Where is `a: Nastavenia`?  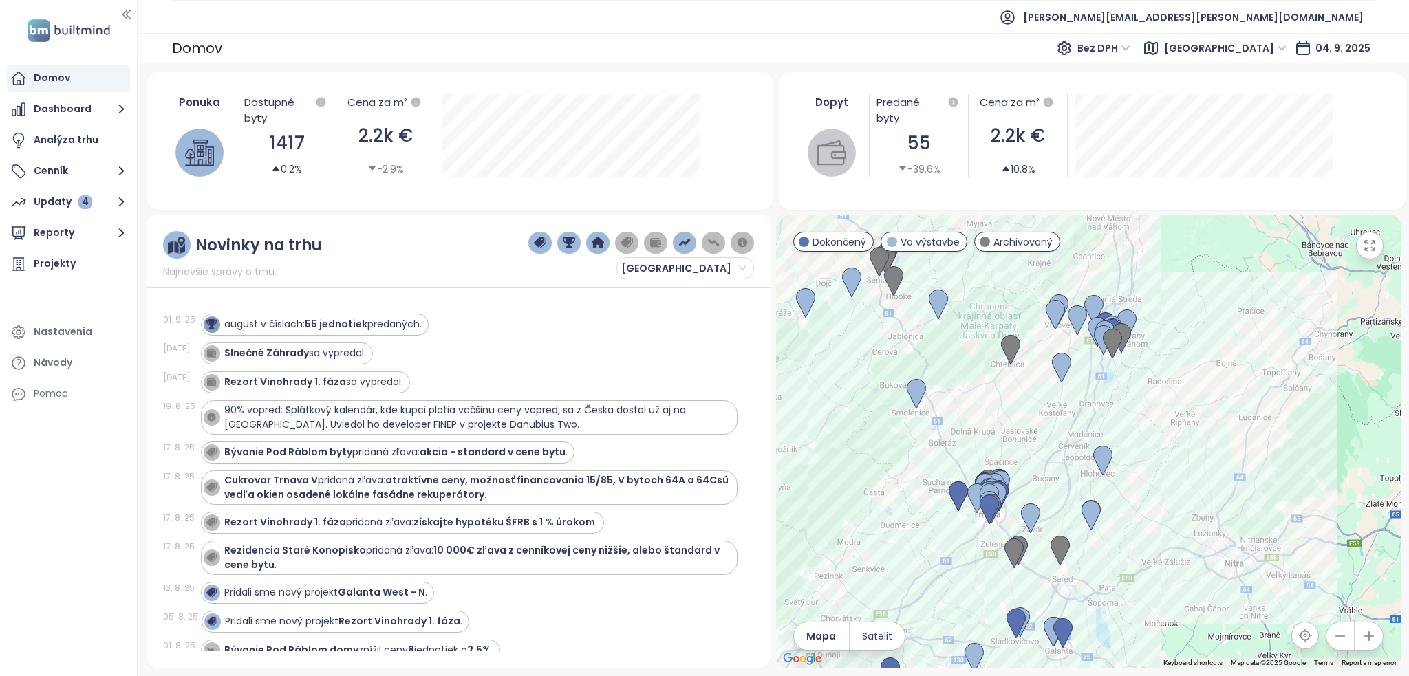
a: Nastavenia is located at coordinates (68, 332).